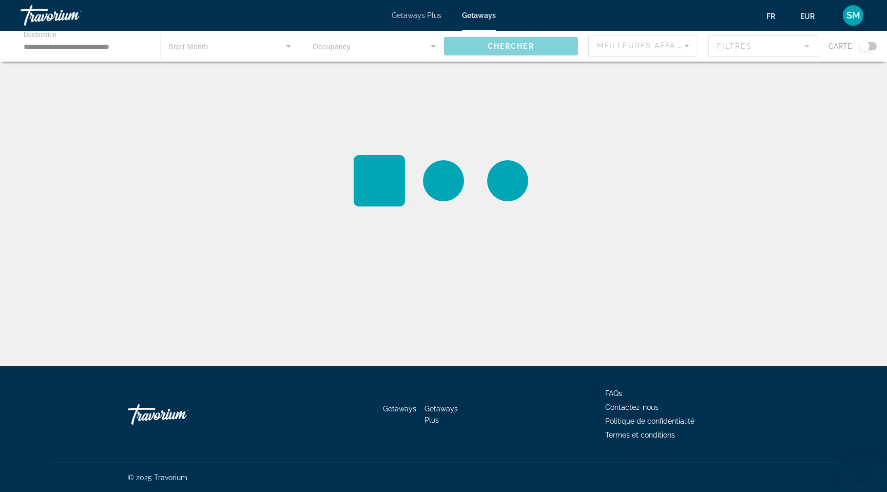 This screenshot has height=492, width=887. I want to click on a: FAQs, so click(614, 393).